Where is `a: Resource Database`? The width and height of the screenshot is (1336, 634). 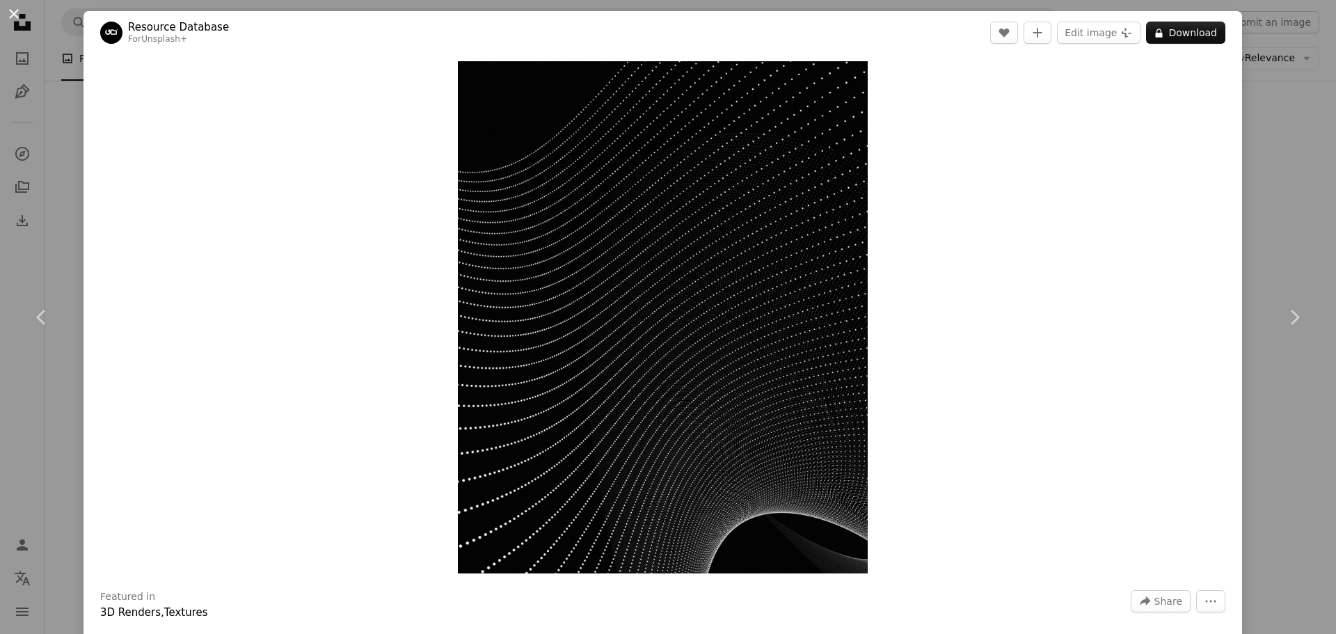 a: Resource Database is located at coordinates (178, 27).